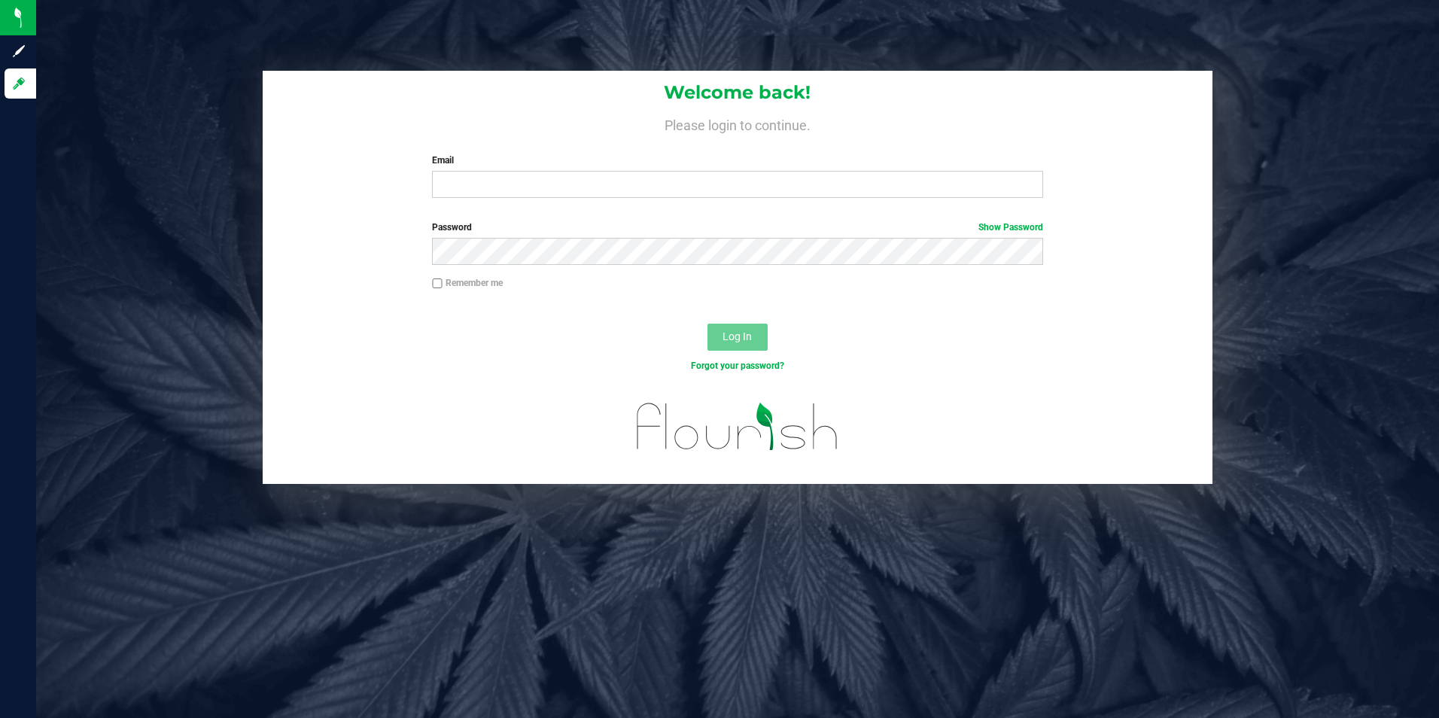 The image size is (1439, 718). I want to click on label: Email, so click(738, 160).